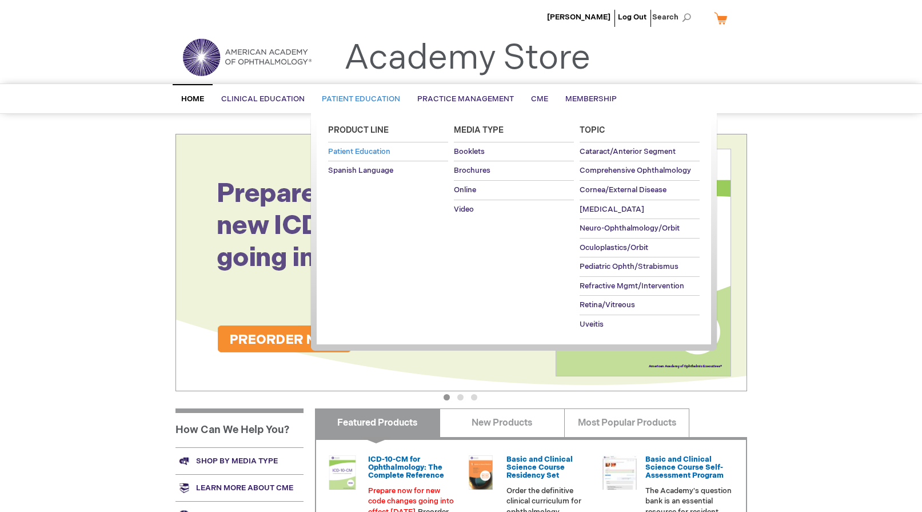 The height and width of the screenshot is (512, 922). I want to click on span: Topic, so click(592, 130).